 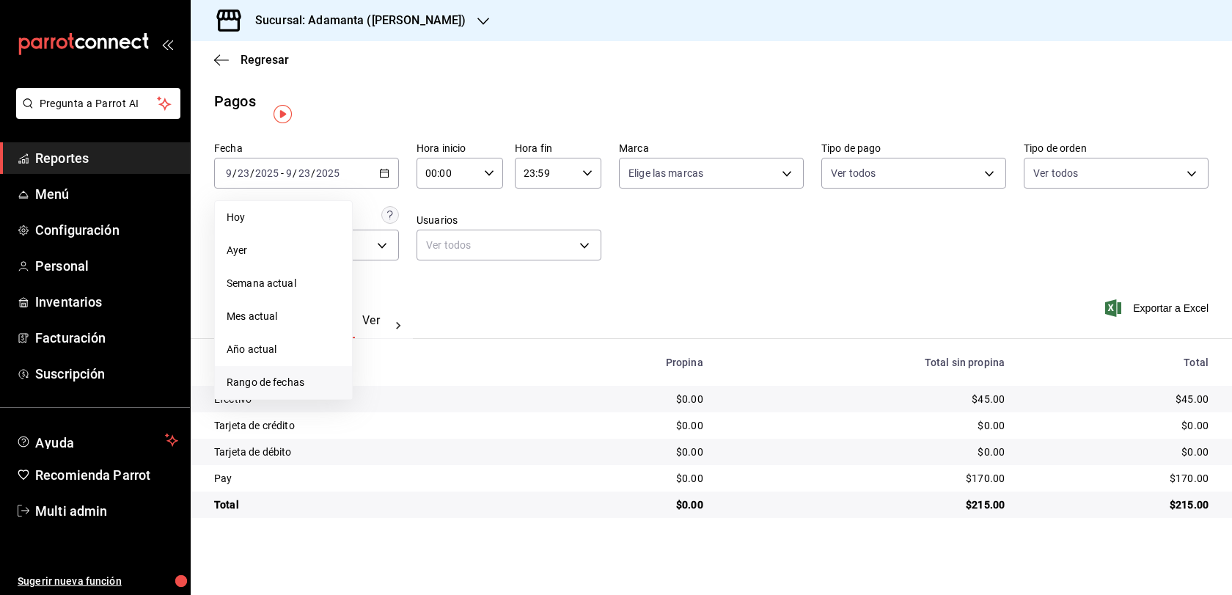 What do you see at coordinates (235, 101) in the screenshot?
I see `div: Pagos` at bounding box center [235, 101].